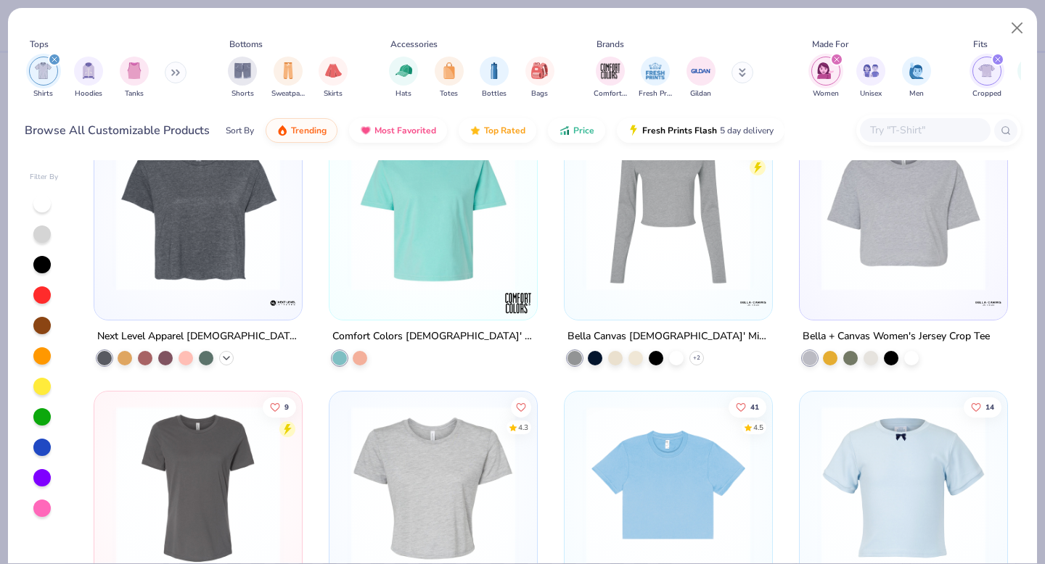  I want to click on div: Bella + Canvas Women's Jersey Crop Tee, so click(896, 336).